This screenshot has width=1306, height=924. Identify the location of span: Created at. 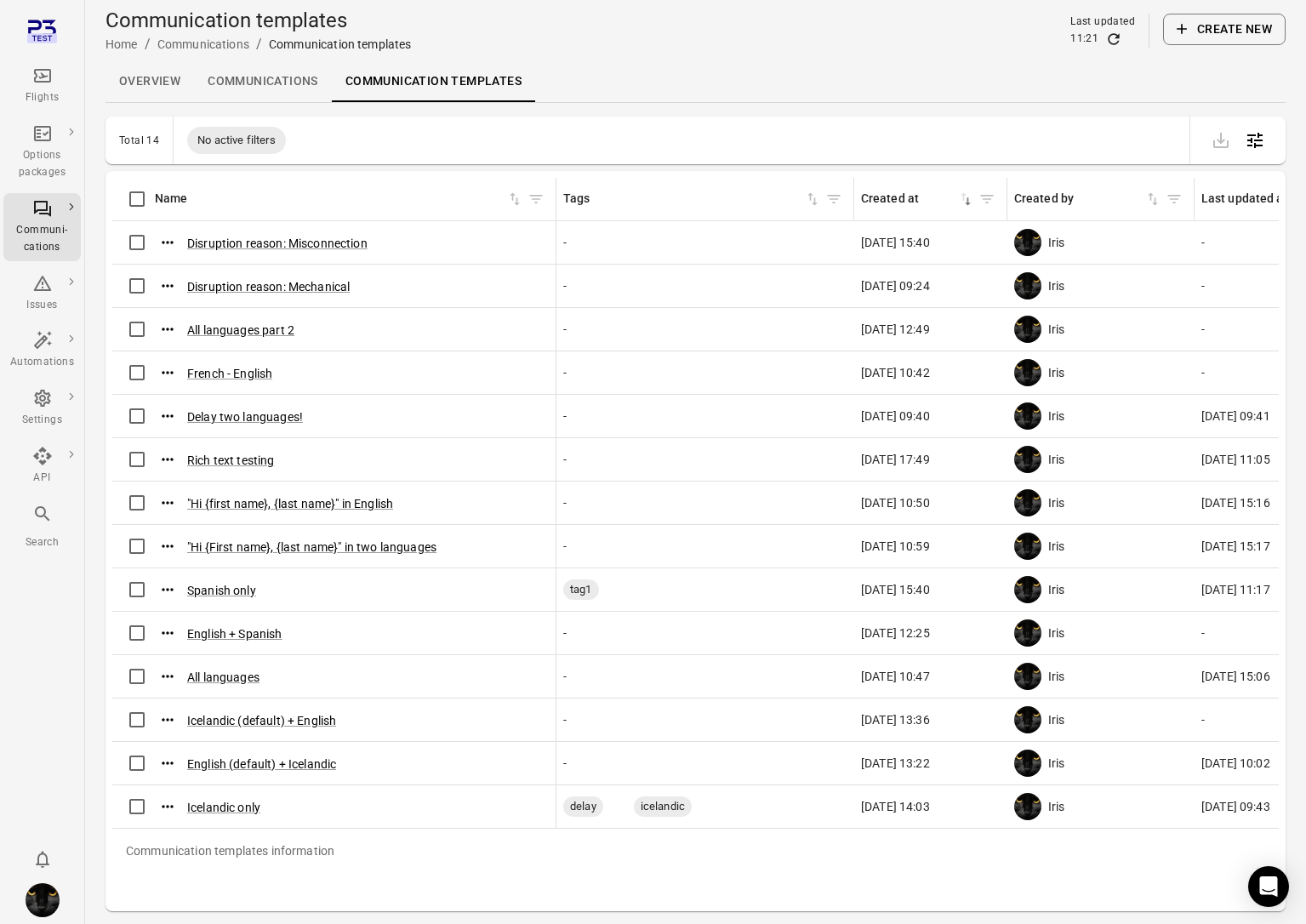
(917, 199).